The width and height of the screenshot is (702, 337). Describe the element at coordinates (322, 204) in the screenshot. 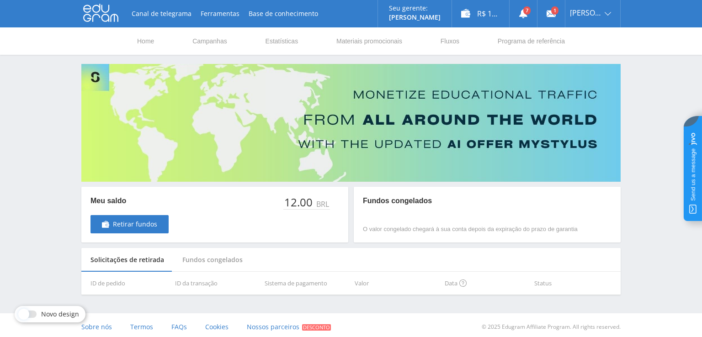

I see `div: BRL` at that location.